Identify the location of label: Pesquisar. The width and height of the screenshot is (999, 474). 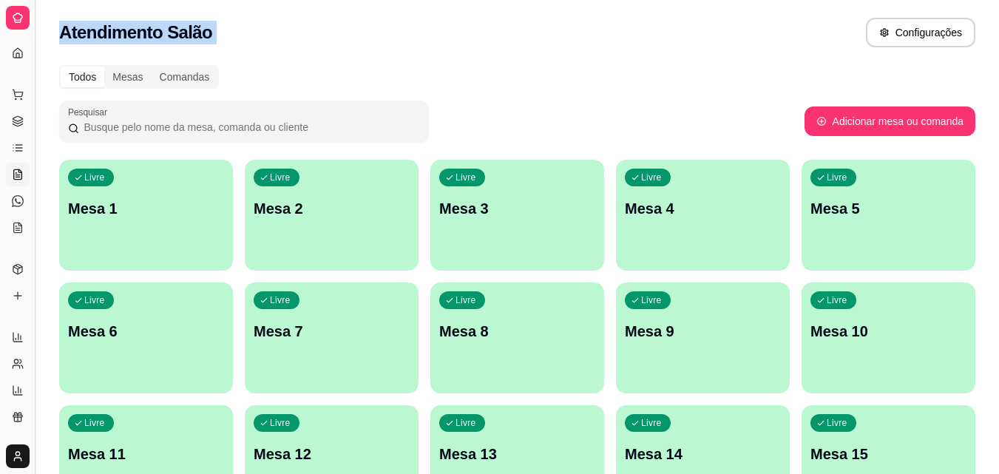
(90, 112).